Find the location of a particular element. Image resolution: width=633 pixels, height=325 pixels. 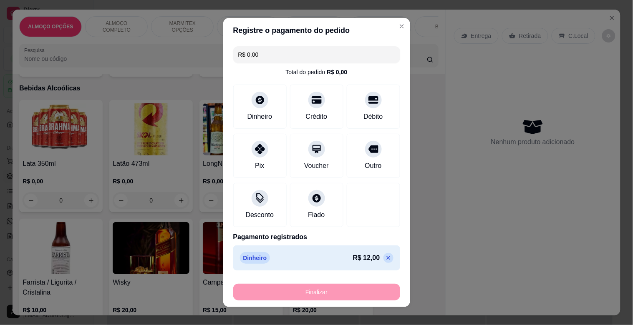

div: Pix is located at coordinates (259, 166).